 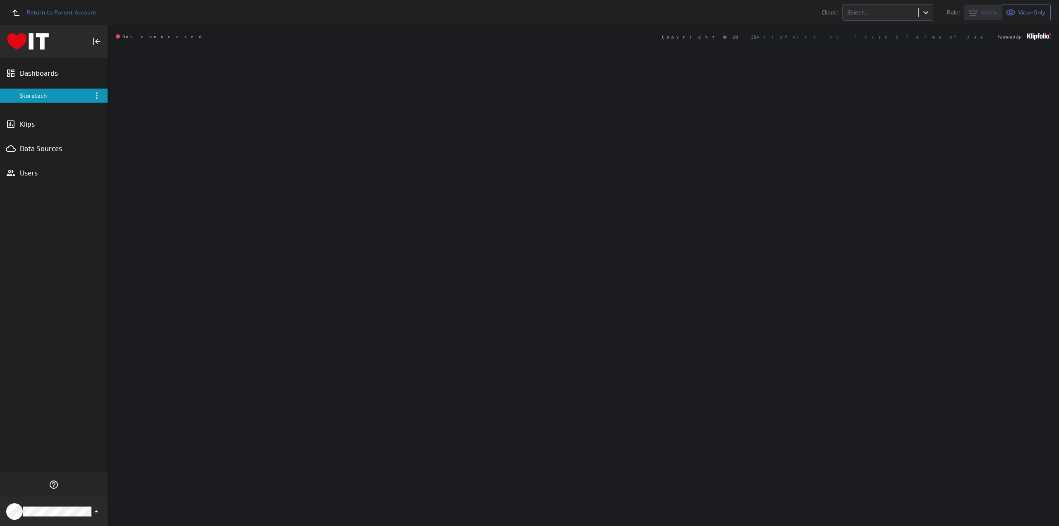 I want to click on div: Help, so click(x=54, y=484).